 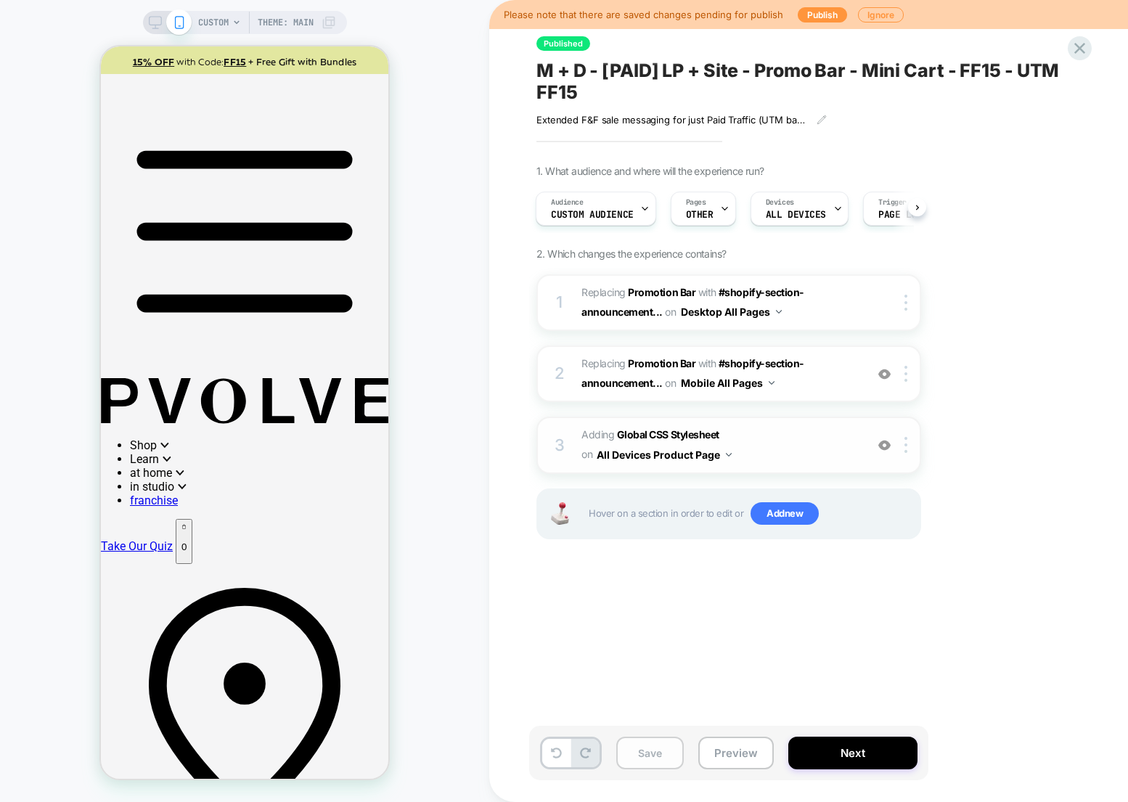 What do you see at coordinates (696, 202) in the screenshot?
I see `span: Pages` at bounding box center [696, 202].